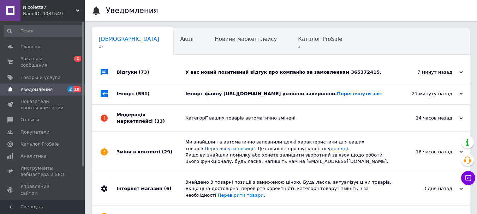  Describe the element at coordinates (187, 39) in the screenshot. I see `span: Акції` at that location.